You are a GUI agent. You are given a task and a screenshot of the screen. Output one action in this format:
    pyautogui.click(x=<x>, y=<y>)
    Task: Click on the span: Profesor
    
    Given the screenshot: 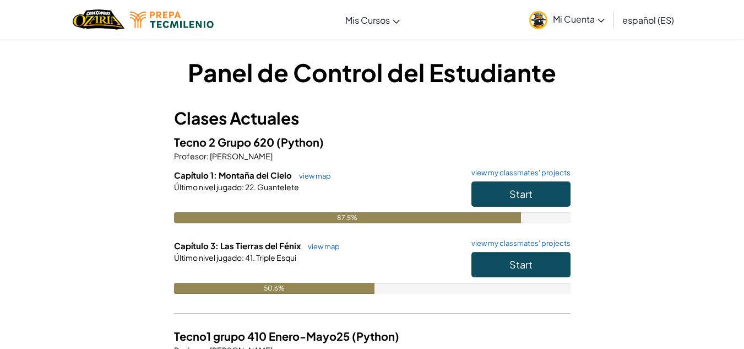 What is the action you would take?
    pyautogui.click(x=190, y=156)
    